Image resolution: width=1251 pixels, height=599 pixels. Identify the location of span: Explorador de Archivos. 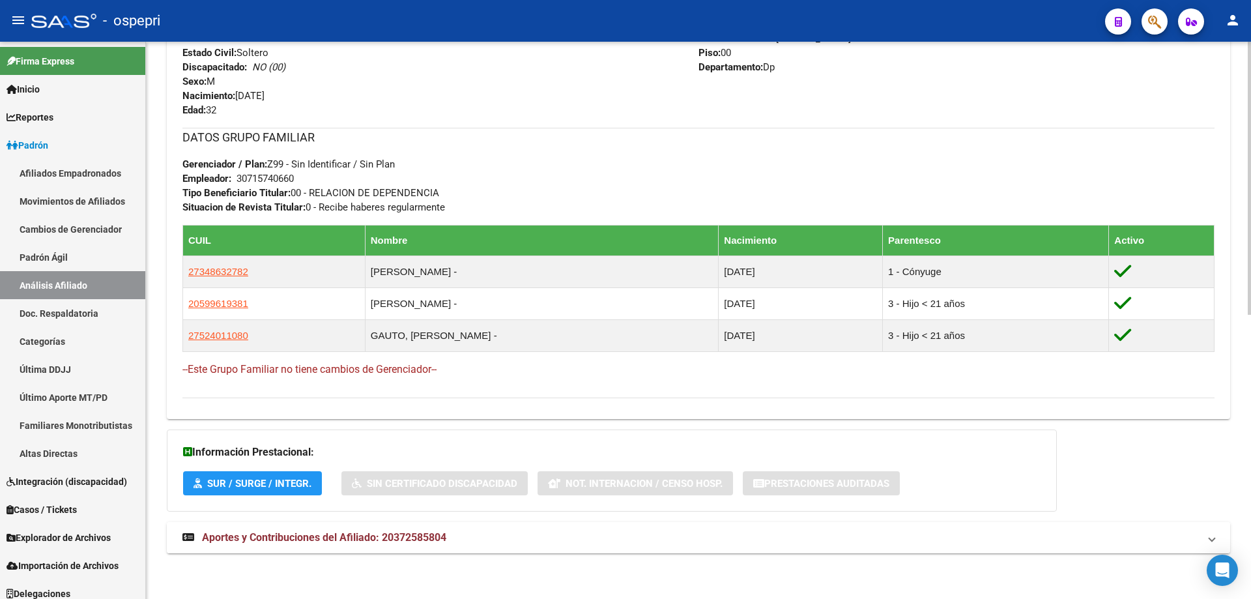
(59, 538).